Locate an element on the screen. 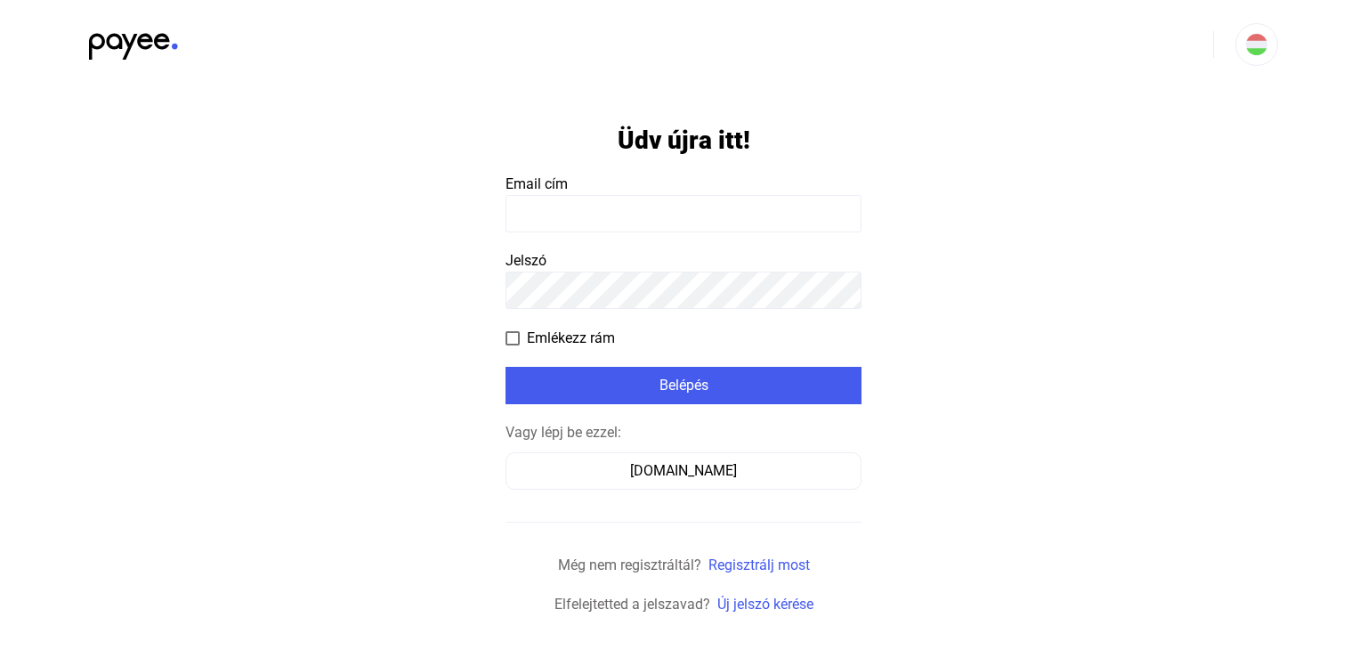 The image size is (1367, 650). span: Elfelejtetted a jelszavad? is located at coordinates (632, 603).